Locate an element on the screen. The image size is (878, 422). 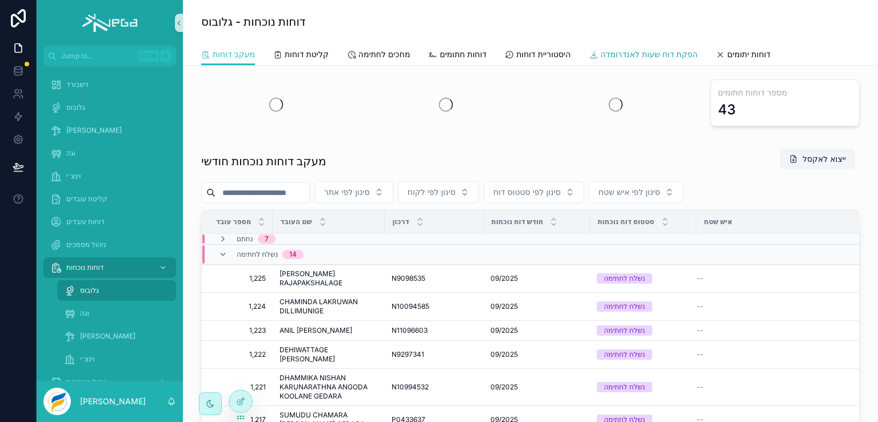
a: דוחות עובדים is located at coordinates (110, 222).